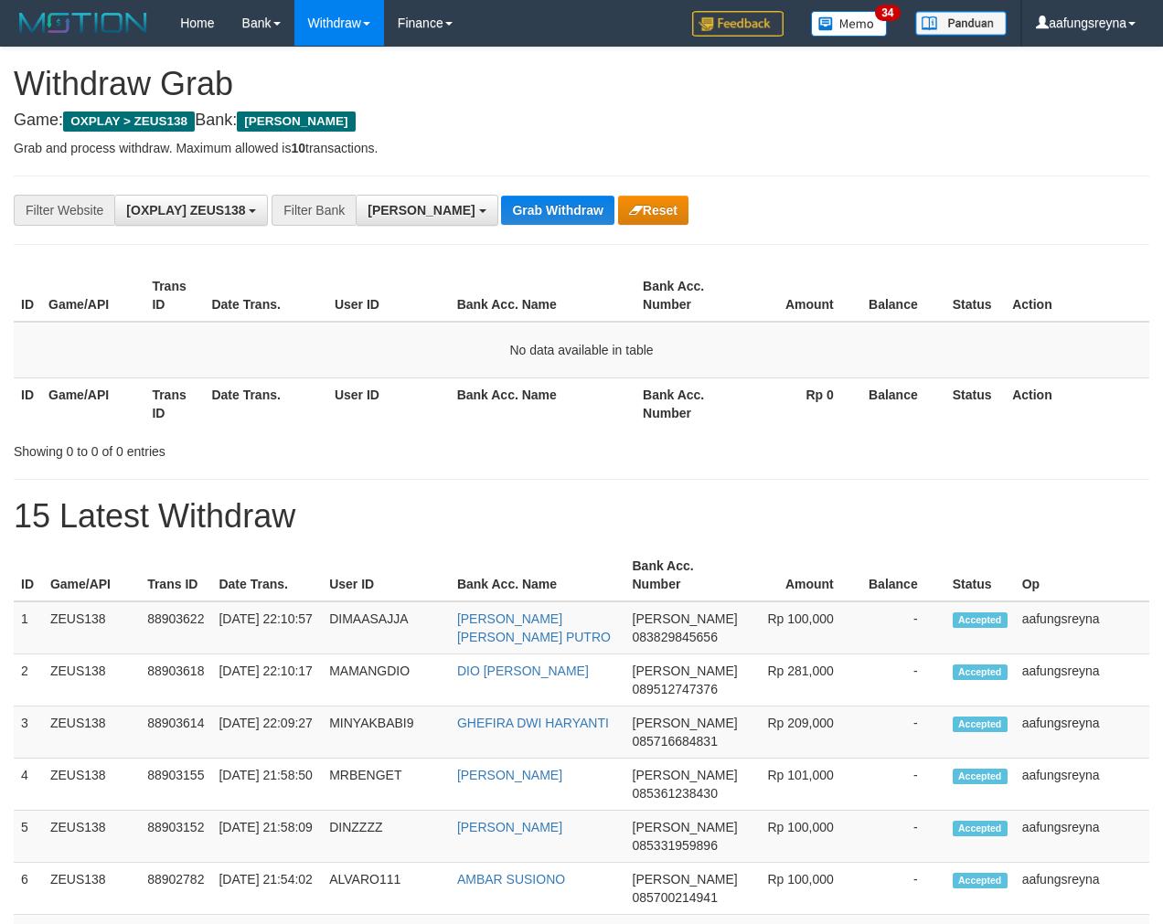 This screenshot has height=924, width=1163. Describe the element at coordinates (386, 888) in the screenshot. I see `td: ALVARO111` at that location.